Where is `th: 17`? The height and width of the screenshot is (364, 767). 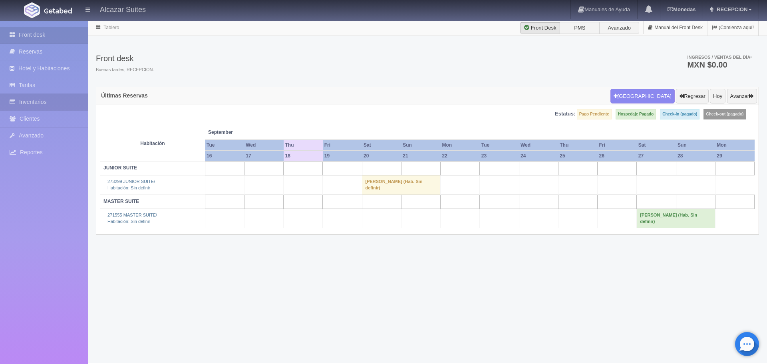
th: 17 is located at coordinates (264, 156).